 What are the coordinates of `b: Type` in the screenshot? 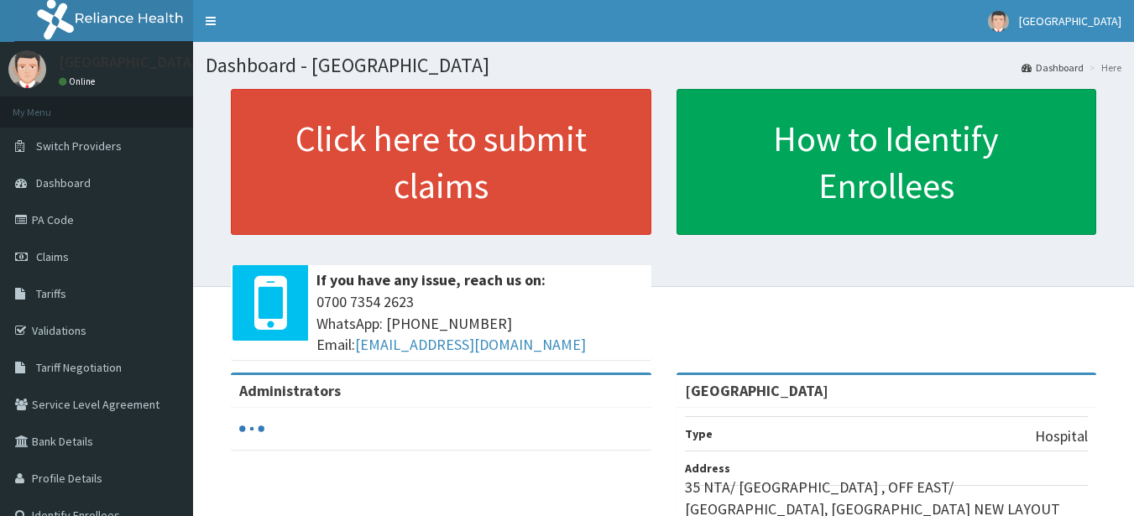 It's located at (698, 434).